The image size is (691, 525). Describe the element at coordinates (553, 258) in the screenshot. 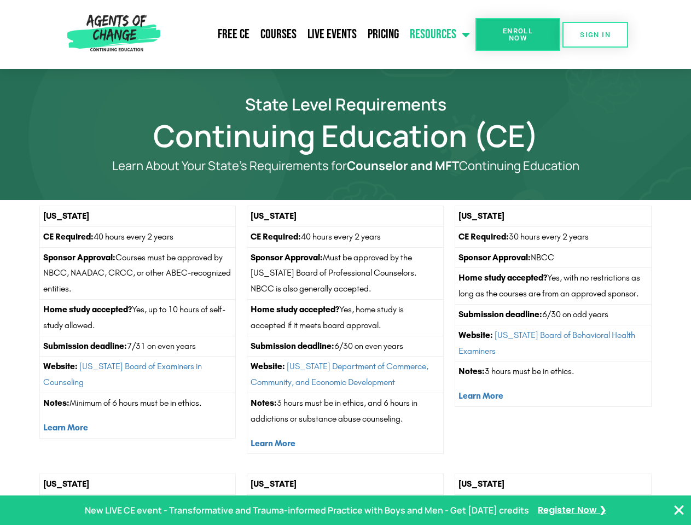

I see `td: NBCC` at that location.